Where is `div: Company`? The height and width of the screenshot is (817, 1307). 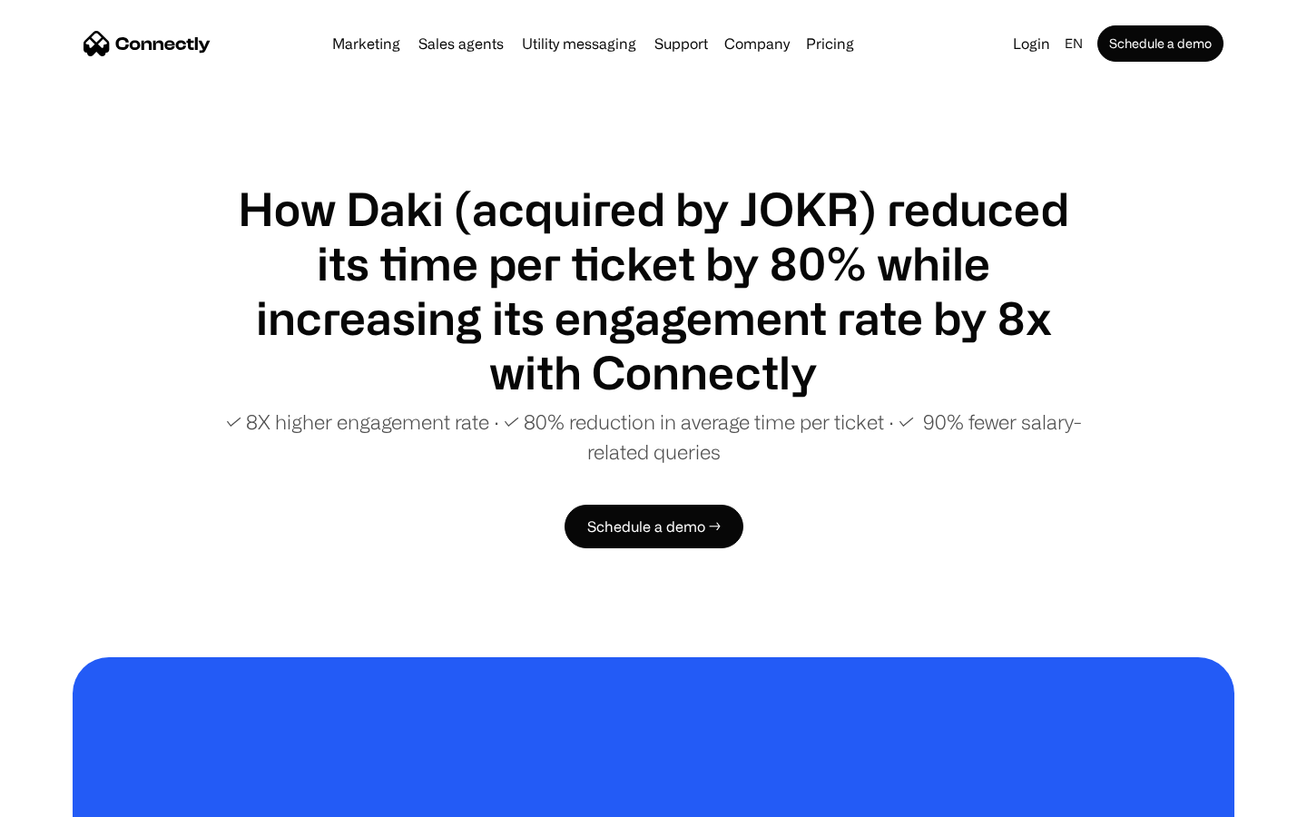 div: Company is located at coordinates (757, 44).